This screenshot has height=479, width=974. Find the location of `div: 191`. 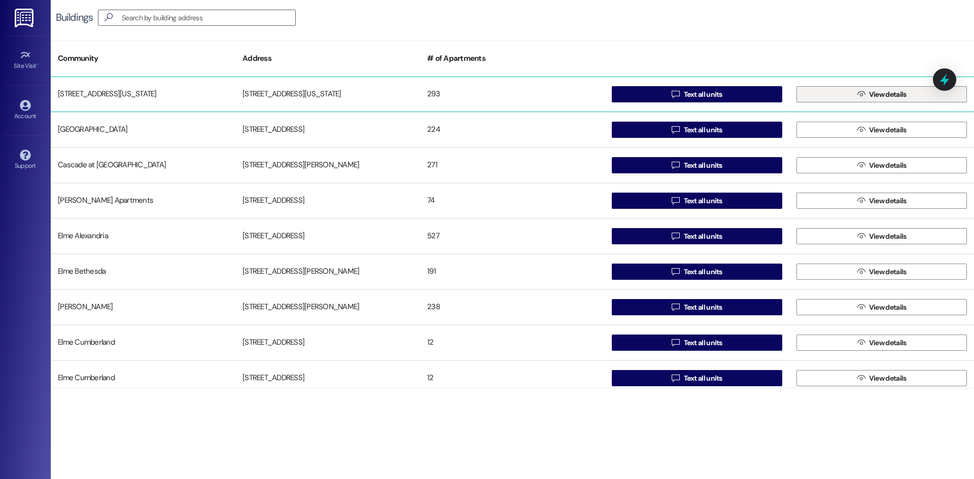

div: 191 is located at coordinates (512, 272).